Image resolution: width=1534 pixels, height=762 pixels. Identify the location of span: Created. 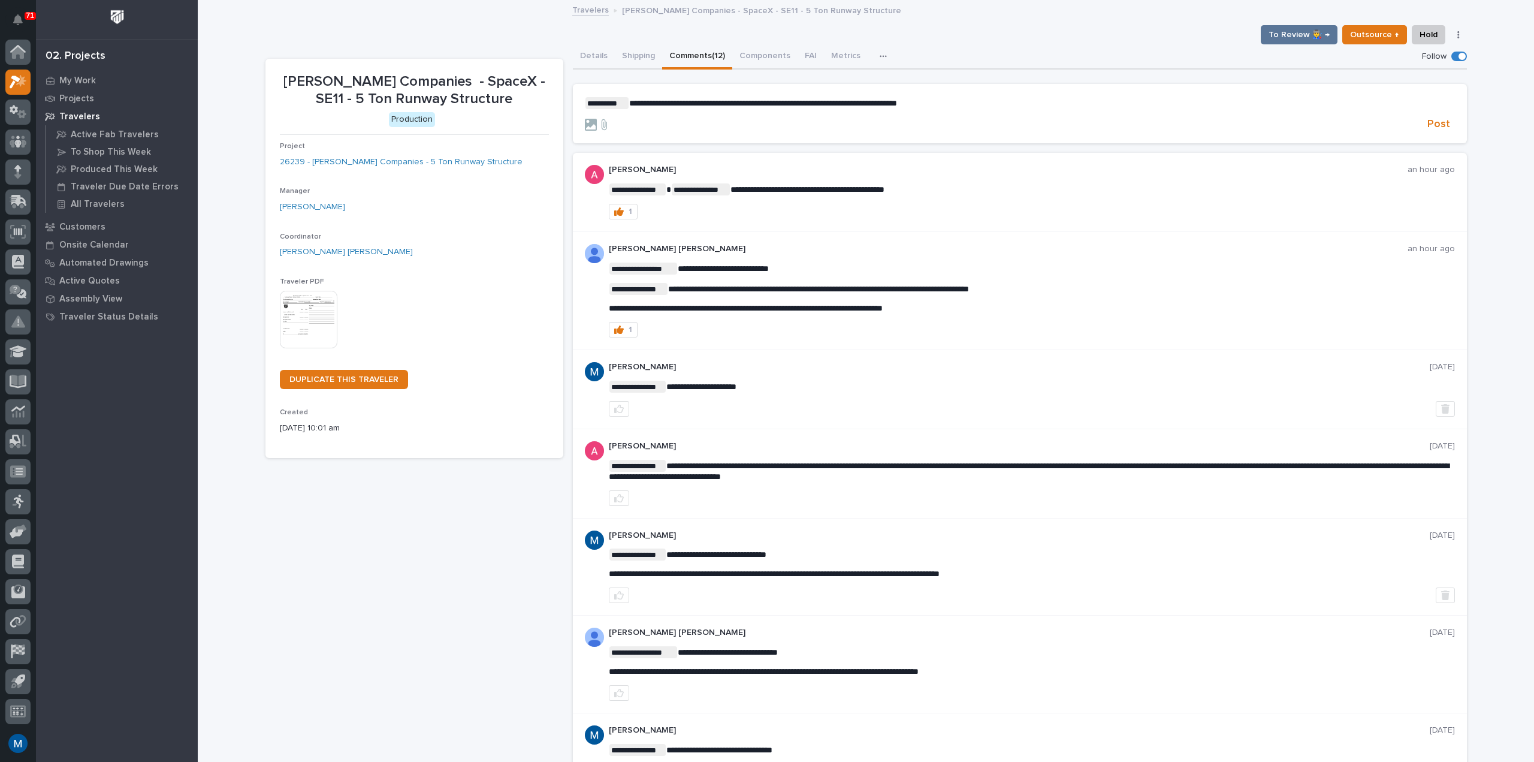
(294, 412).